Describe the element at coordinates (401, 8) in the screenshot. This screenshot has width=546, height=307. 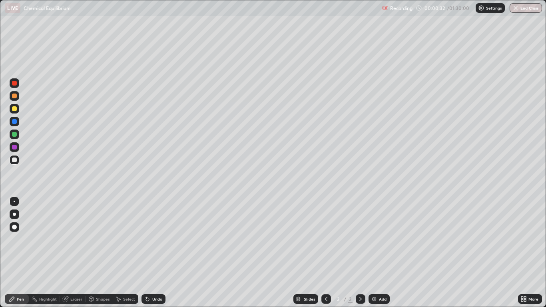
I see `p: Recording` at that location.